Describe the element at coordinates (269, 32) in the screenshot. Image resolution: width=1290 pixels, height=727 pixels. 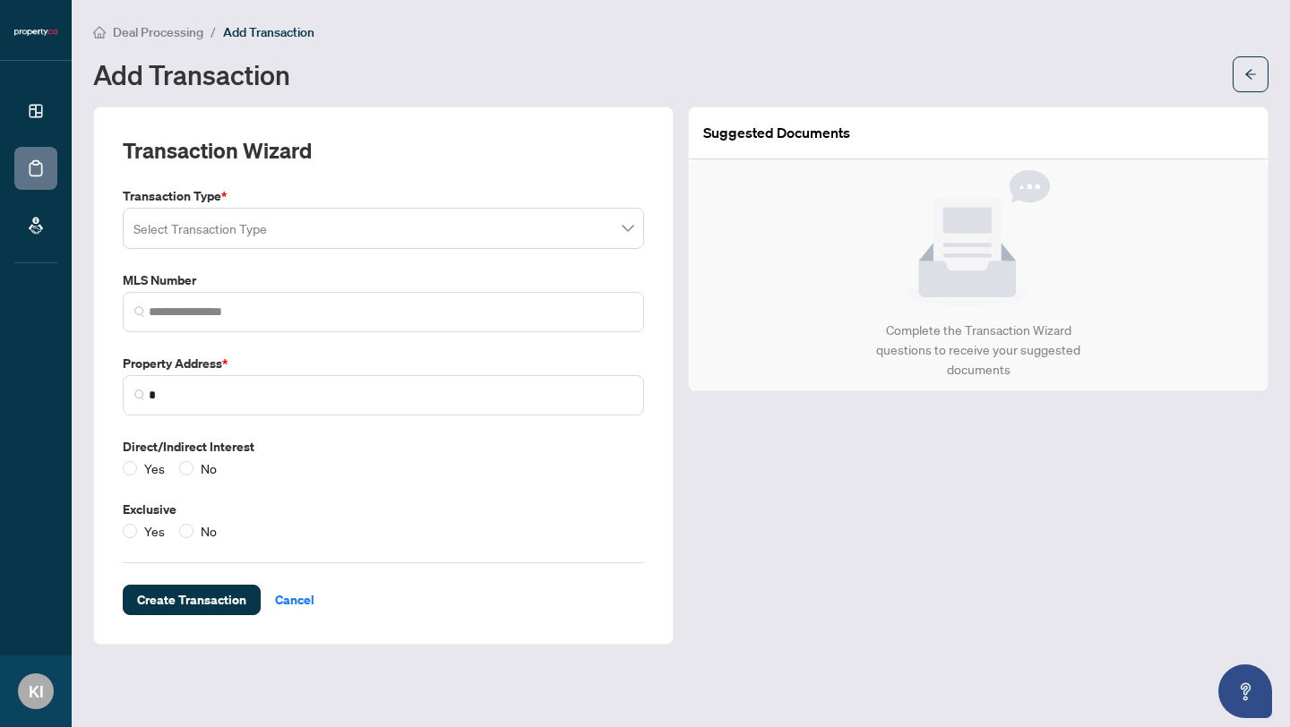
I see `span: Add Transaction` at that location.